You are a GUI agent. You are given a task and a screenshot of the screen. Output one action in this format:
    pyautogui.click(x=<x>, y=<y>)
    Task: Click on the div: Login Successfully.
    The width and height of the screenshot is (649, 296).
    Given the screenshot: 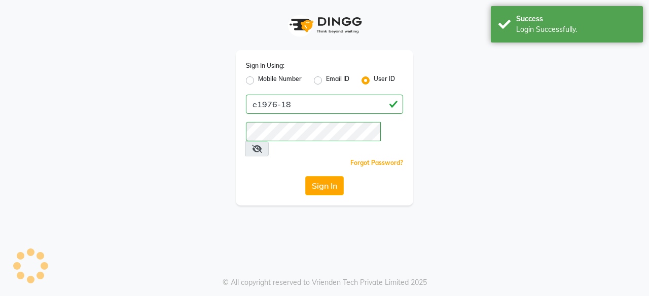 What is the action you would take?
    pyautogui.click(x=575, y=29)
    